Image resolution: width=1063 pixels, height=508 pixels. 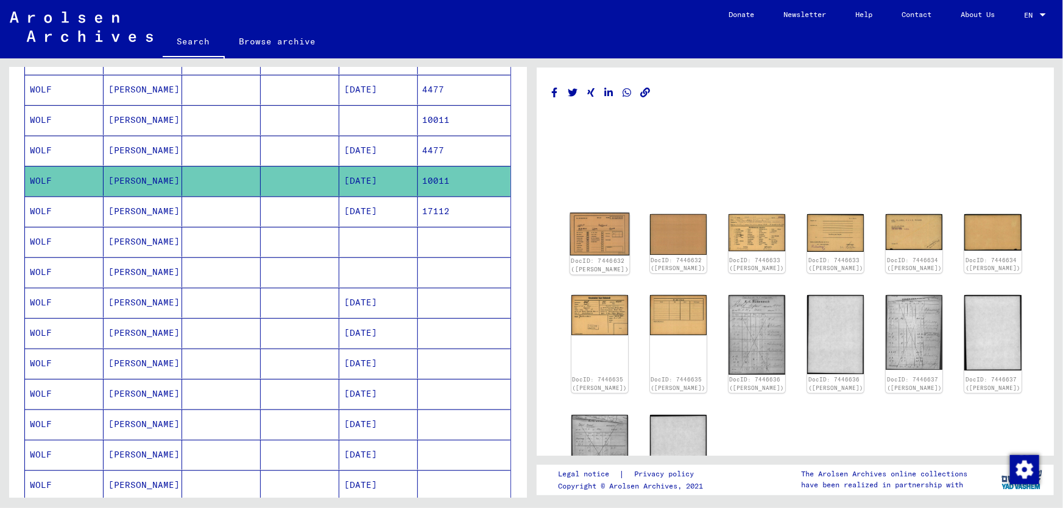 What do you see at coordinates (464, 211) in the screenshot?
I see `mat-cell: 17112` at bounding box center [464, 211].